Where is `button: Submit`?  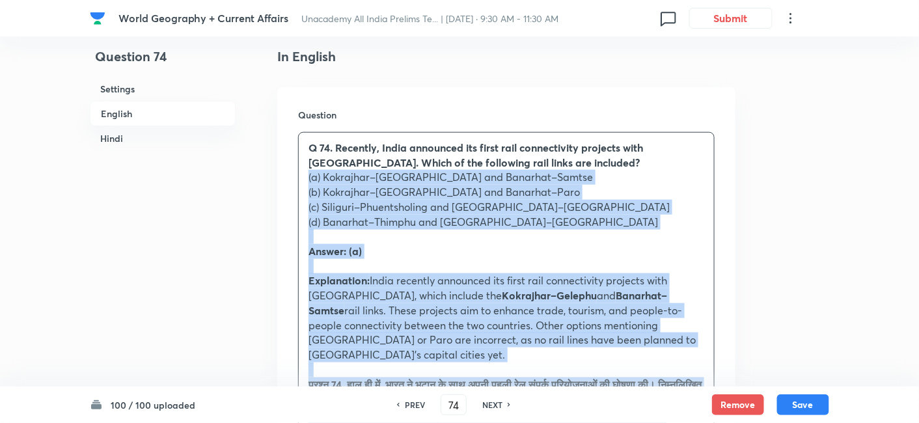 button: Submit is located at coordinates (731, 18).